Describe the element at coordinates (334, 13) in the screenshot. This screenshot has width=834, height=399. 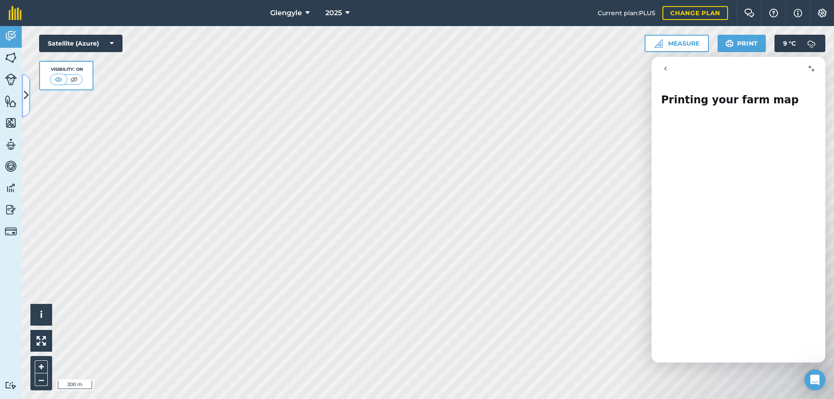
I see `span: 2025` at that location.